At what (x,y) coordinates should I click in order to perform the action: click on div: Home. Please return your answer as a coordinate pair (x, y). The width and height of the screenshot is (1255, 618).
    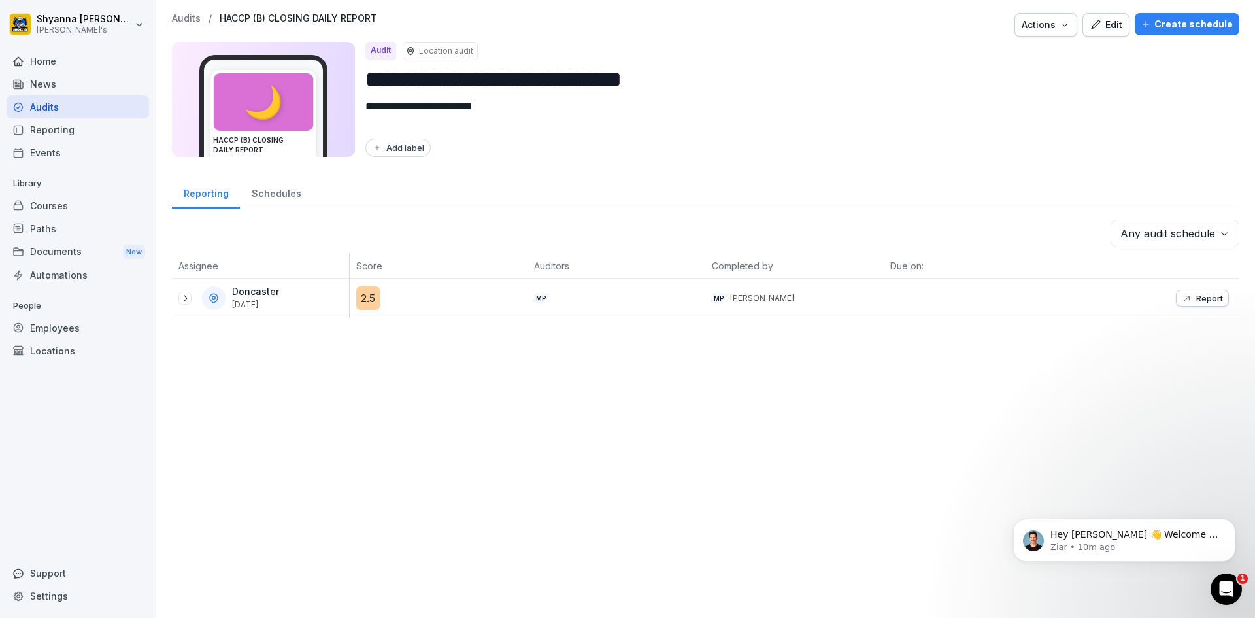
    Looking at the image, I should click on (78, 61).